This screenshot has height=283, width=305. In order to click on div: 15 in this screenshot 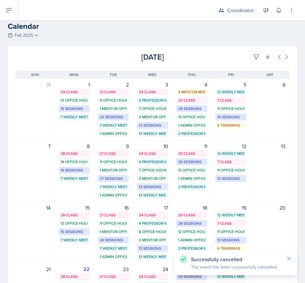, I will do `click(74, 208)`.